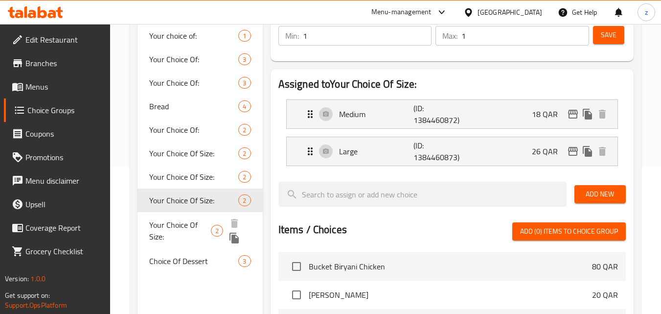 The height and width of the screenshot is (314, 661). Describe the element at coordinates (64, 227) in the screenshot. I see `span: Coverage Report` at that location.